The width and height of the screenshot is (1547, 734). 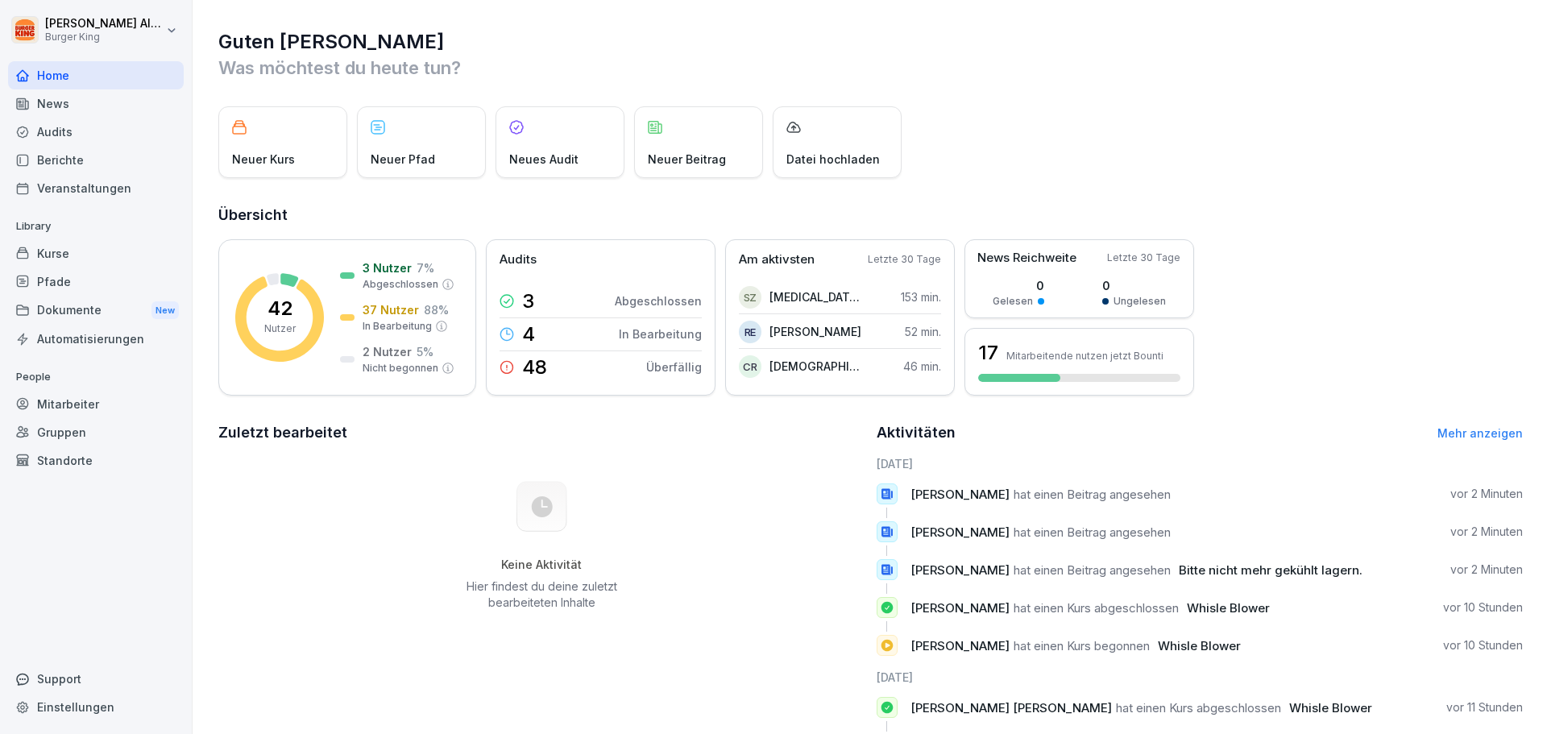 I want to click on p: Hier findest du deine zuletzt bearbeiteten Inhalte, so click(x=541, y=594).